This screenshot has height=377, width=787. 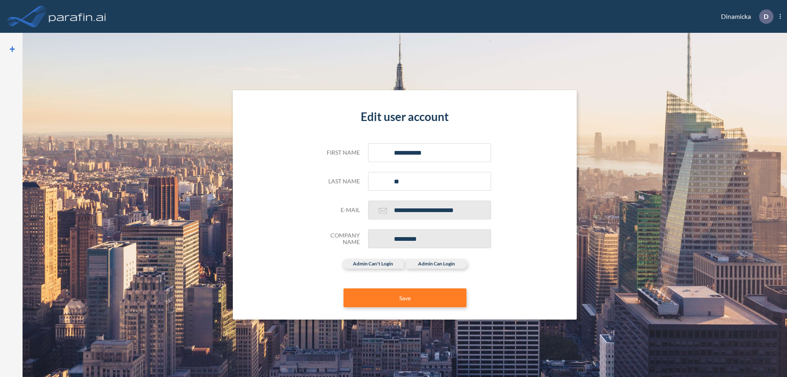 I want to click on p: D, so click(x=766, y=16).